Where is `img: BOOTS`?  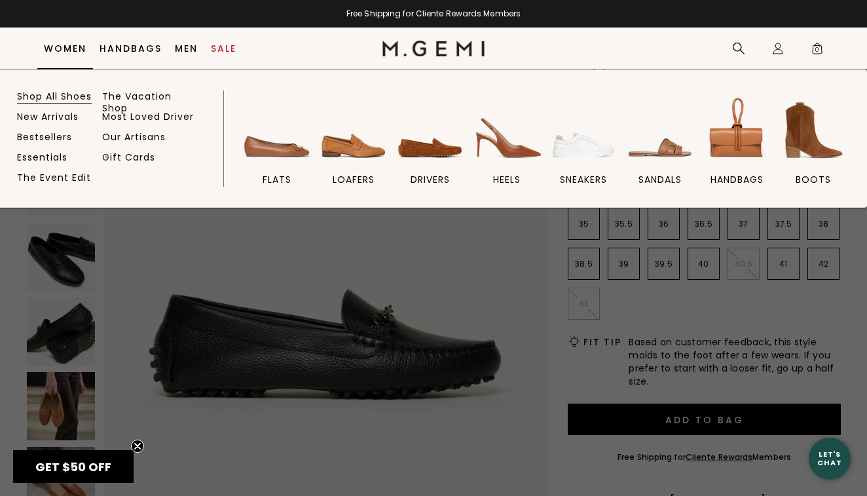 img: BOOTS is located at coordinates (813, 130).